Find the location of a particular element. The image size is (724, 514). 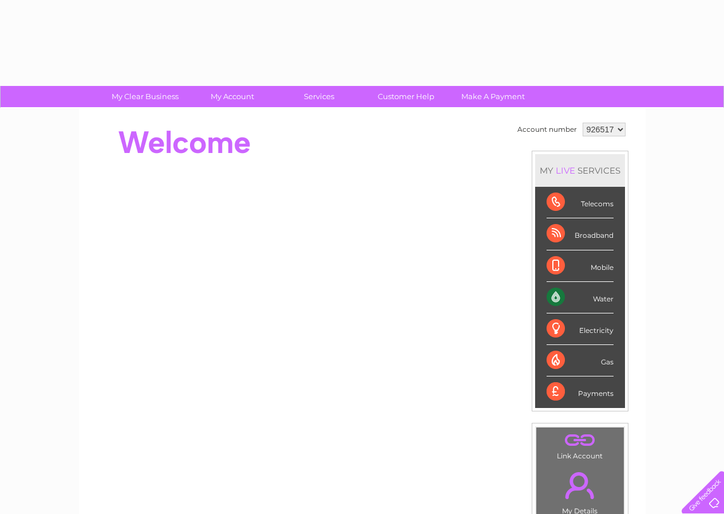

a: My Clear Business is located at coordinates (145, 96).